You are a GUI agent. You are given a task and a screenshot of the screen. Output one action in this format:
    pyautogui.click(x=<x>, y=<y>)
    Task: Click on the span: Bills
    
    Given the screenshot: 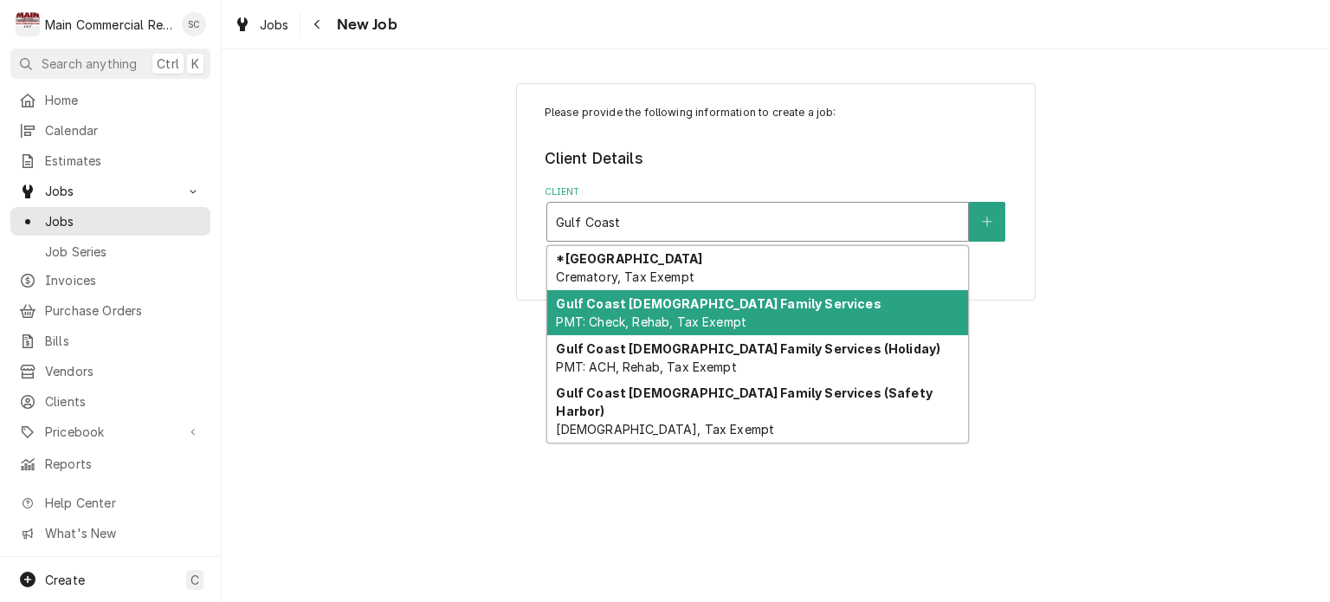 What is the action you would take?
    pyautogui.click(x=123, y=340)
    